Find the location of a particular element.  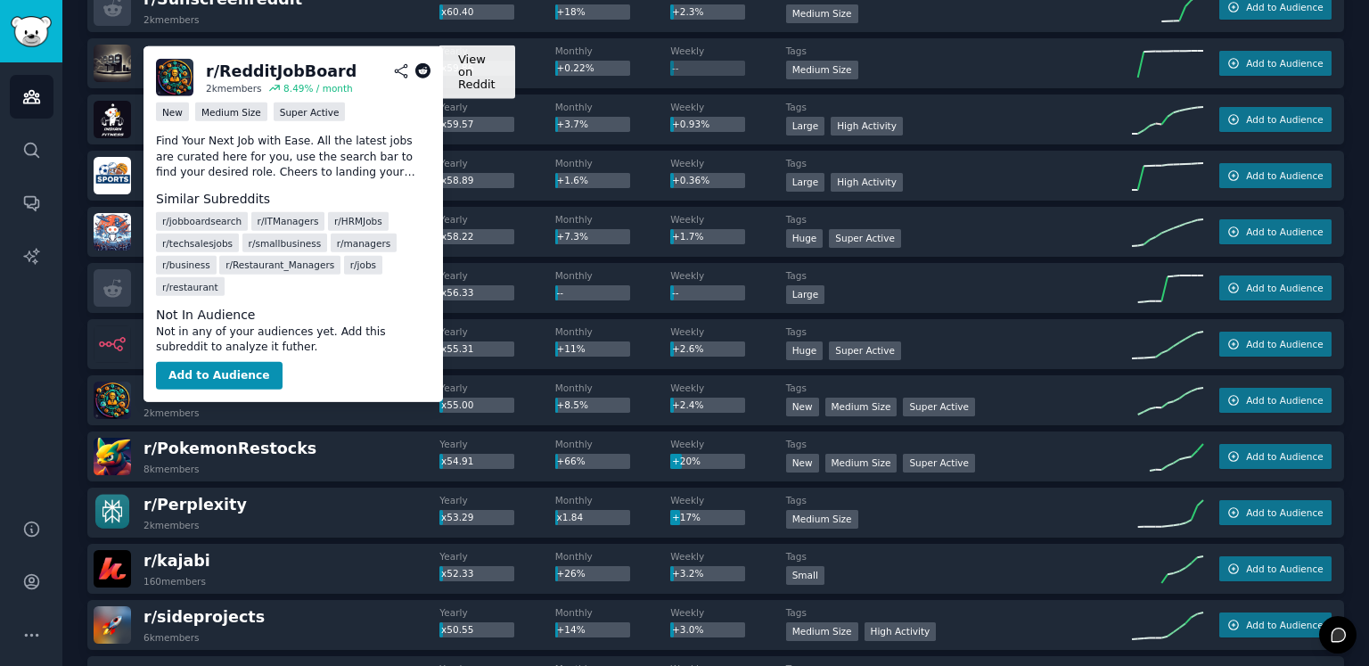

span: r/ HRMJobs is located at coordinates (358, 221).